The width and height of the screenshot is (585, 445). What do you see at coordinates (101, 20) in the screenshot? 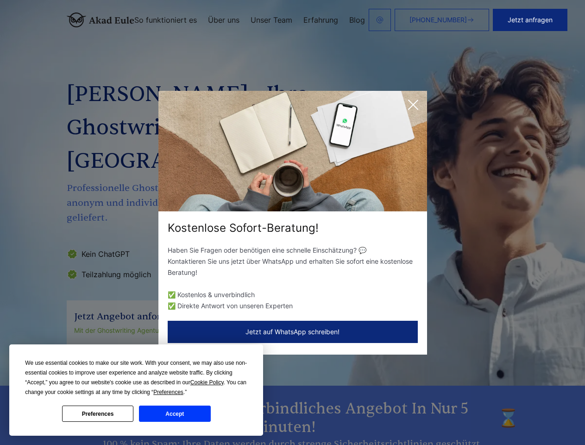
I see `img: logo` at bounding box center [101, 20].